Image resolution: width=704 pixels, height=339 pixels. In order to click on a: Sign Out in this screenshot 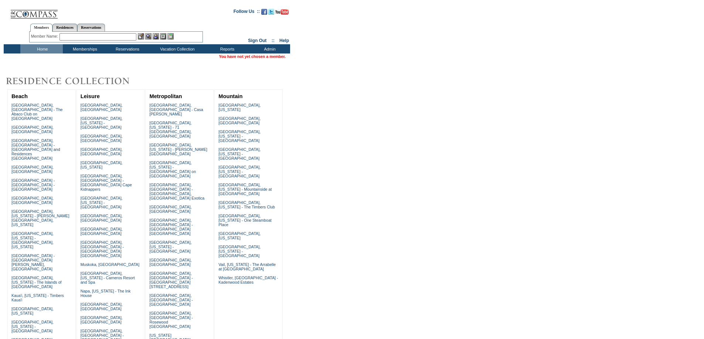, I will do `click(257, 41)`.